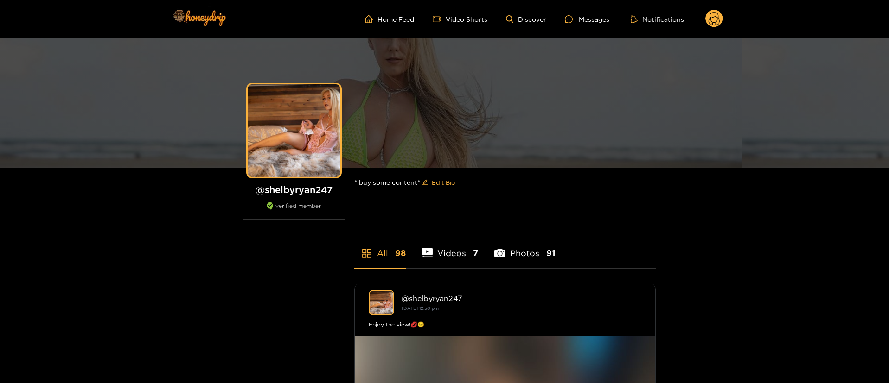 The image size is (889, 383). Describe the element at coordinates (380, 248) in the screenshot. I see `li: All` at that location.